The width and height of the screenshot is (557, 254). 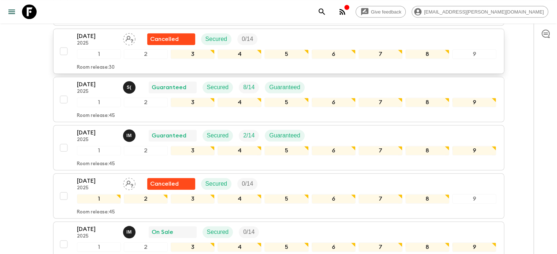 I want to click on button: S(, so click(x=130, y=88).